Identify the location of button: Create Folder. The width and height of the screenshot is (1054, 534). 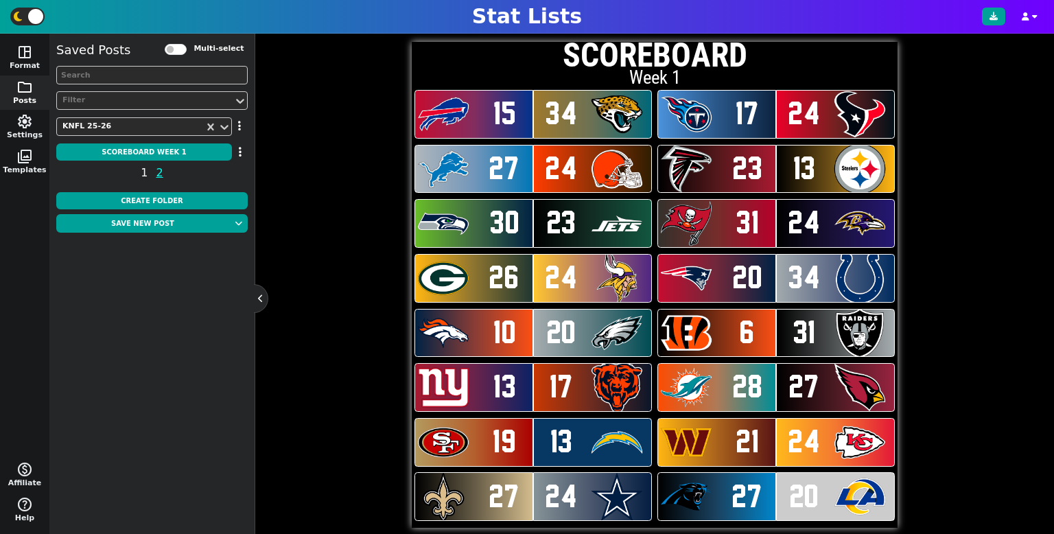
(152, 200).